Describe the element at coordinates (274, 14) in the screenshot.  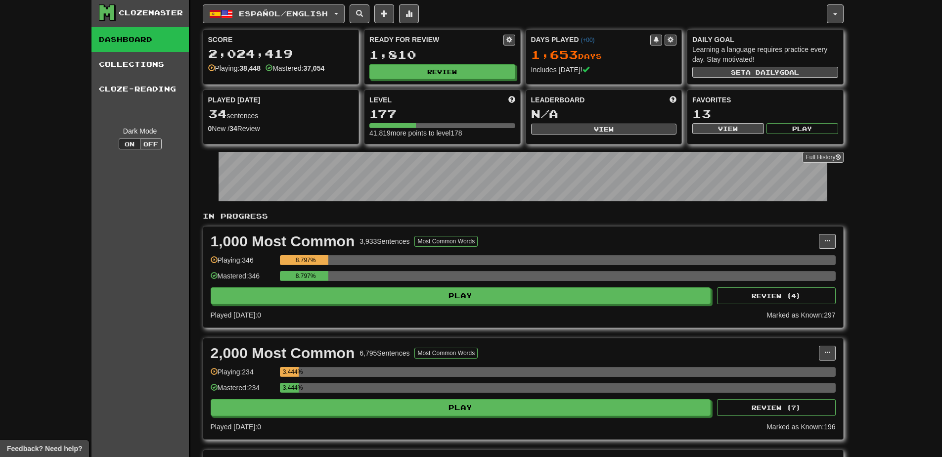
I see `button: Español/English` at that location.